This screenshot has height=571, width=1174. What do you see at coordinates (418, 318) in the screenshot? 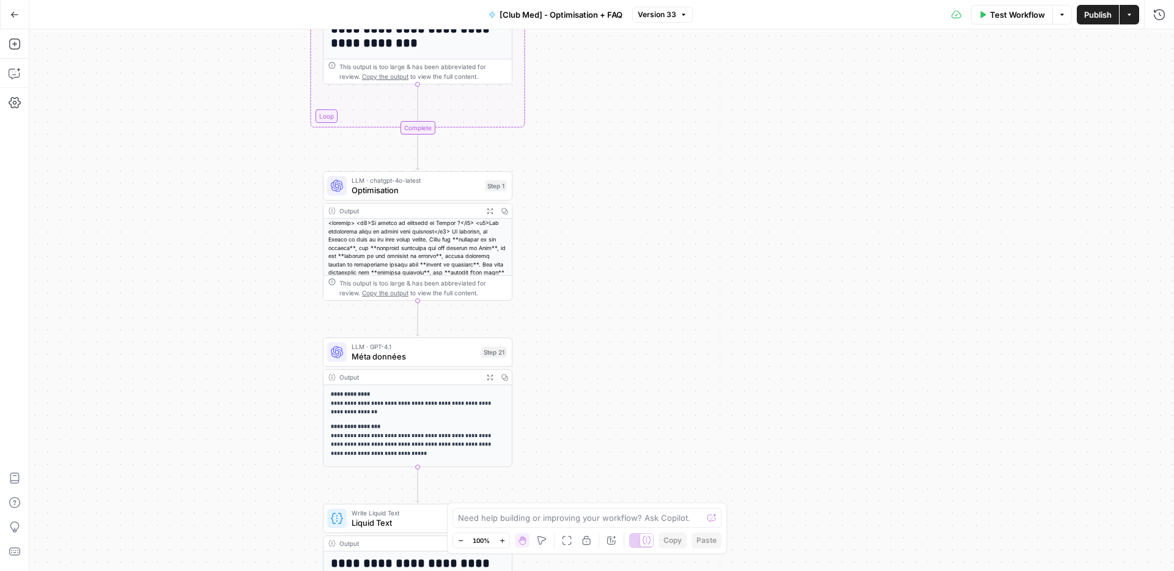
I see `g: Edge from step_1 to step_21` at bounding box center [418, 318].